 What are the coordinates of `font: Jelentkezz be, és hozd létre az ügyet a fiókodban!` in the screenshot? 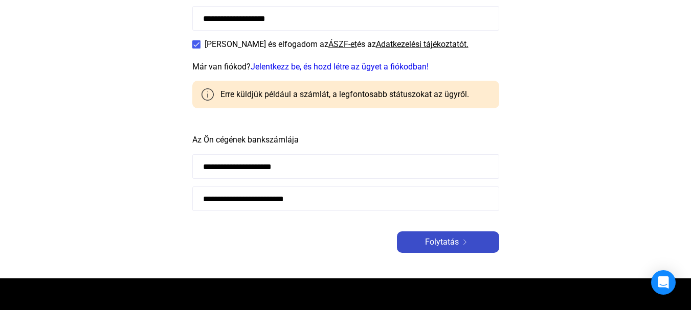 It's located at (339, 66).